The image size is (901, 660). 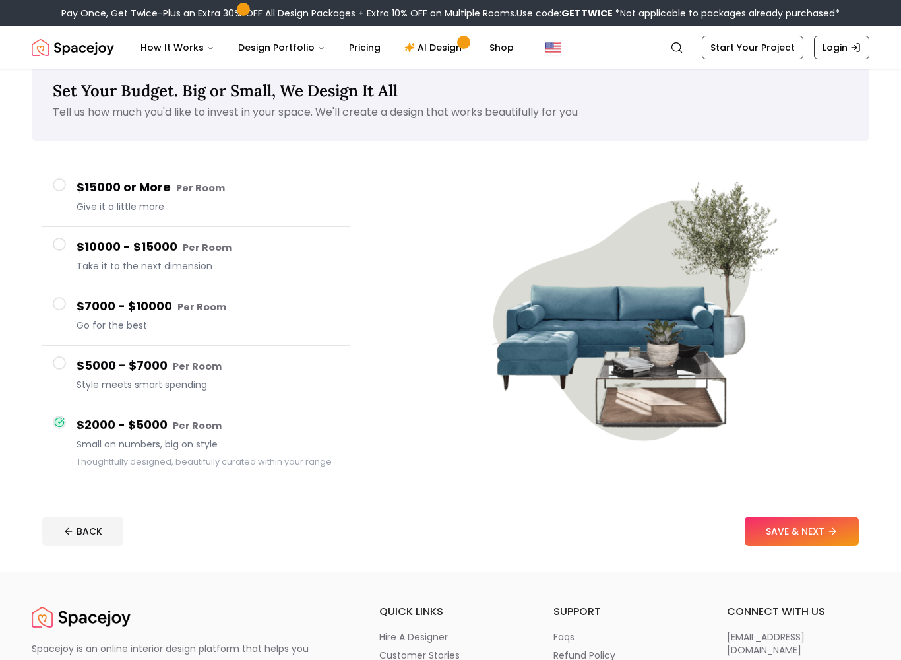 I want to click on button: SAVE & NEXT, so click(x=802, y=531).